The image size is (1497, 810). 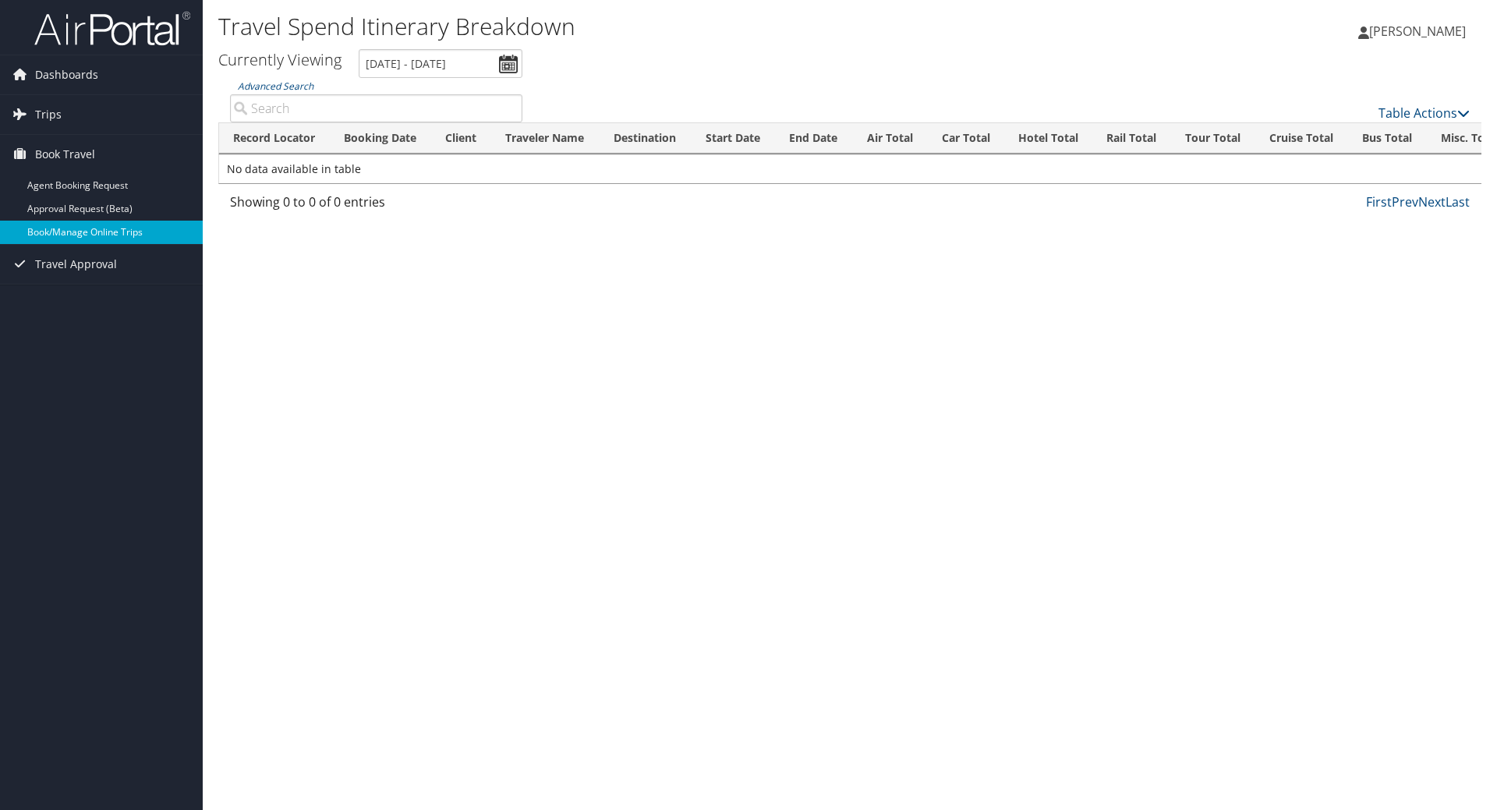 I want to click on img: airportal-logo.png, so click(x=112, y=28).